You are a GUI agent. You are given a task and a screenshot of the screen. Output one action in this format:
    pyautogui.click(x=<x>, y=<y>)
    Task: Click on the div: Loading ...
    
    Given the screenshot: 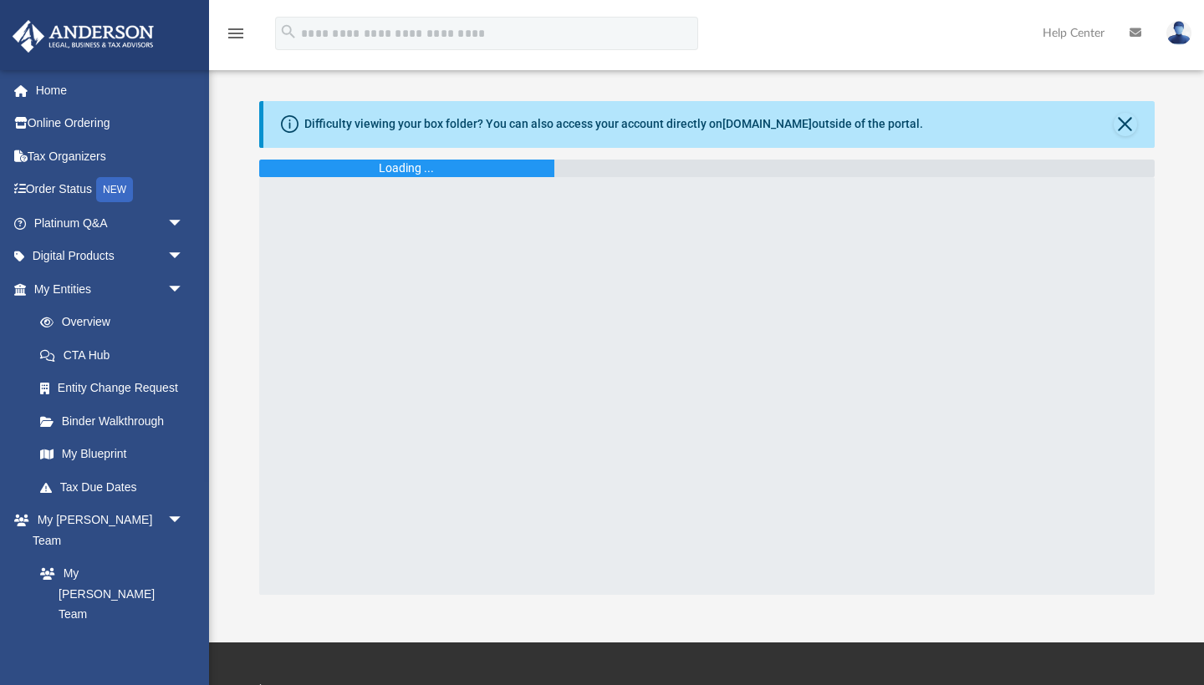 What is the action you would take?
    pyautogui.click(x=406, y=168)
    